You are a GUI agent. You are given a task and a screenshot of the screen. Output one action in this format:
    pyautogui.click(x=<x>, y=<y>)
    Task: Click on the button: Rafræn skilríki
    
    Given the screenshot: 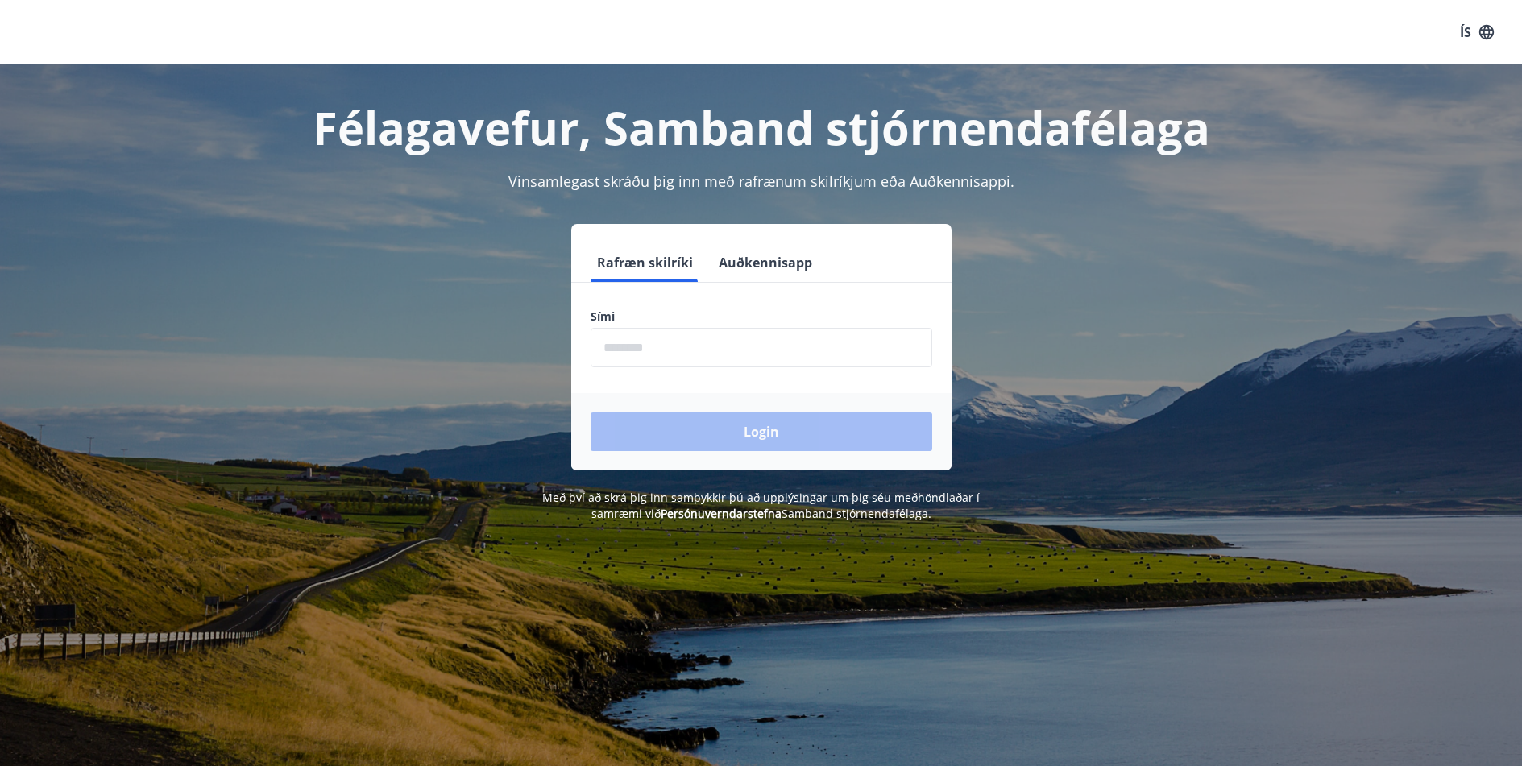 What is the action you would take?
    pyautogui.click(x=644, y=263)
    